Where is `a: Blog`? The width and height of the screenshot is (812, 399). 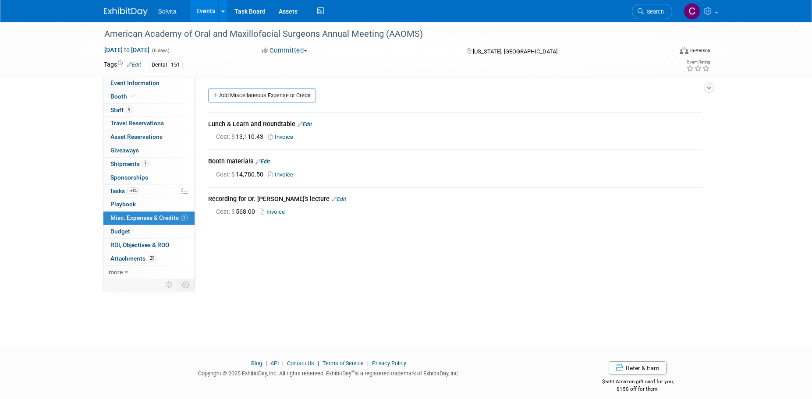 a: Blog is located at coordinates (256, 363).